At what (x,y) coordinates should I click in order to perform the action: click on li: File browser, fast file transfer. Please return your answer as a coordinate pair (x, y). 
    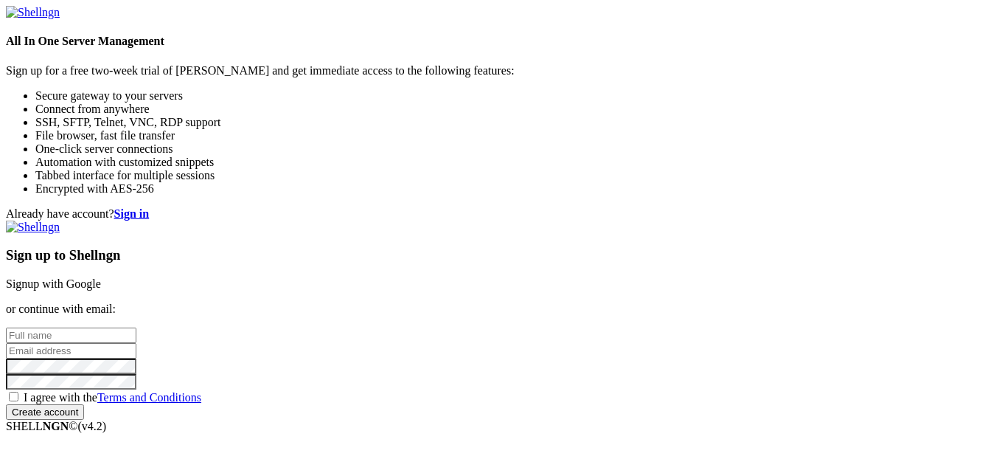
    Looking at the image, I should click on (518, 136).